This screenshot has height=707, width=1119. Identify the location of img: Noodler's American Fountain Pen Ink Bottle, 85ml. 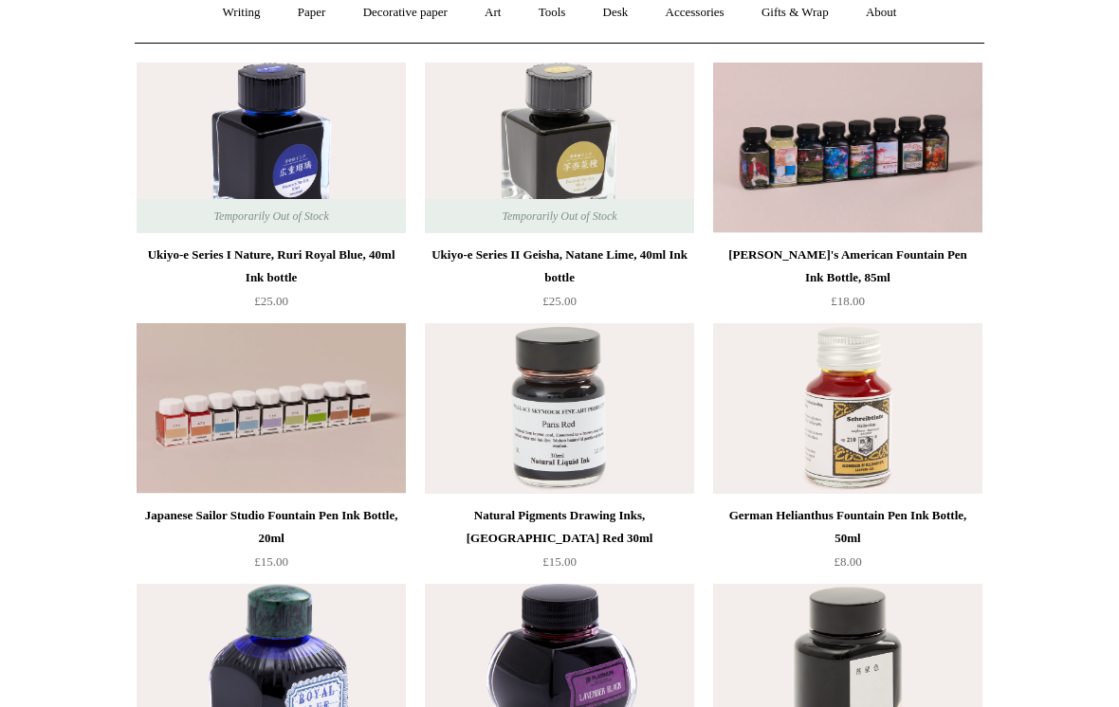
(848, 148).